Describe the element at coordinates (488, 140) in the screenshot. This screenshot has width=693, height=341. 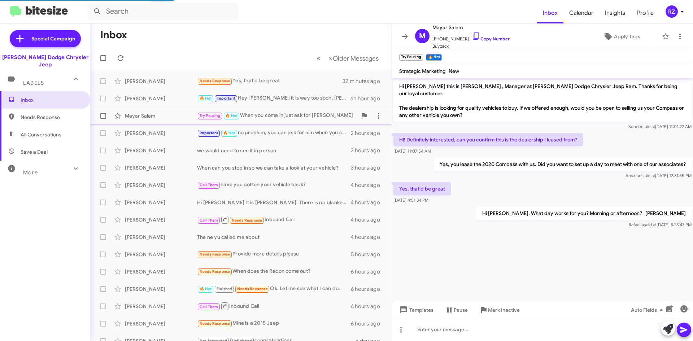
I see `p: Hi! Definitely interested, can you confirm this is the dealership I leased from?` at that location.